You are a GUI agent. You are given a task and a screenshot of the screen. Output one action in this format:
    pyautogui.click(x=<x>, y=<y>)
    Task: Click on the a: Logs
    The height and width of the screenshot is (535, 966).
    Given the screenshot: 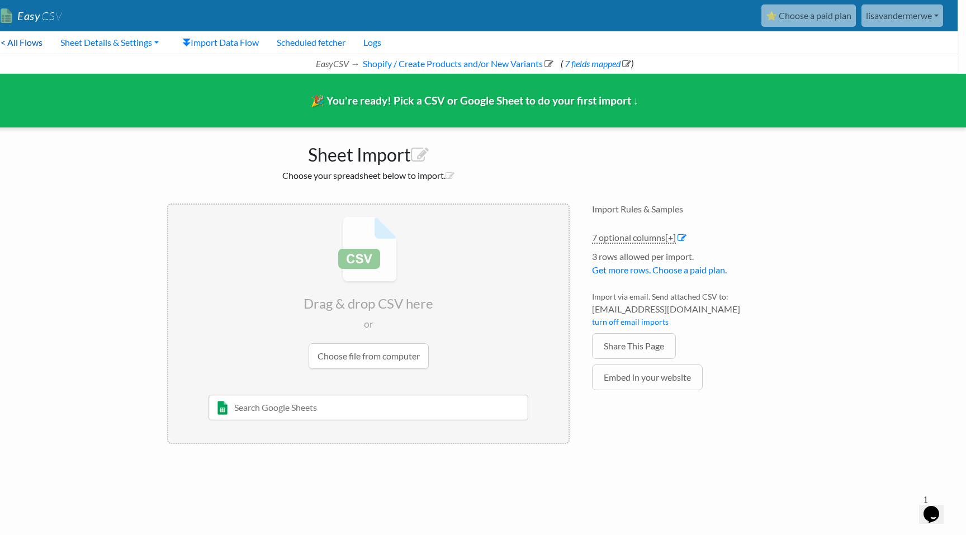 What is the action you would take?
    pyautogui.click(x=372, y=42)
    